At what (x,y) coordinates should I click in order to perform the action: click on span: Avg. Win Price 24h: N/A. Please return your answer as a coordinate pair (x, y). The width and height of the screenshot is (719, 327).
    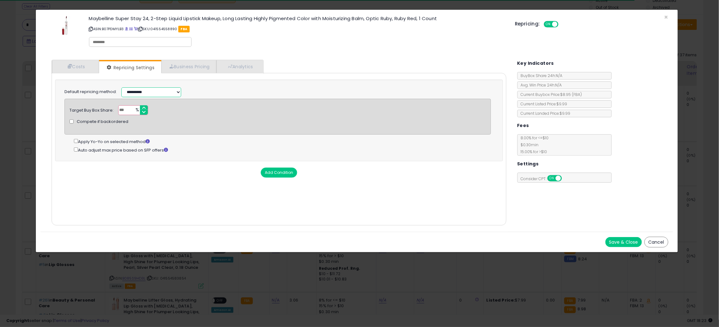
    Looking at the image, I should click on (539, 85).